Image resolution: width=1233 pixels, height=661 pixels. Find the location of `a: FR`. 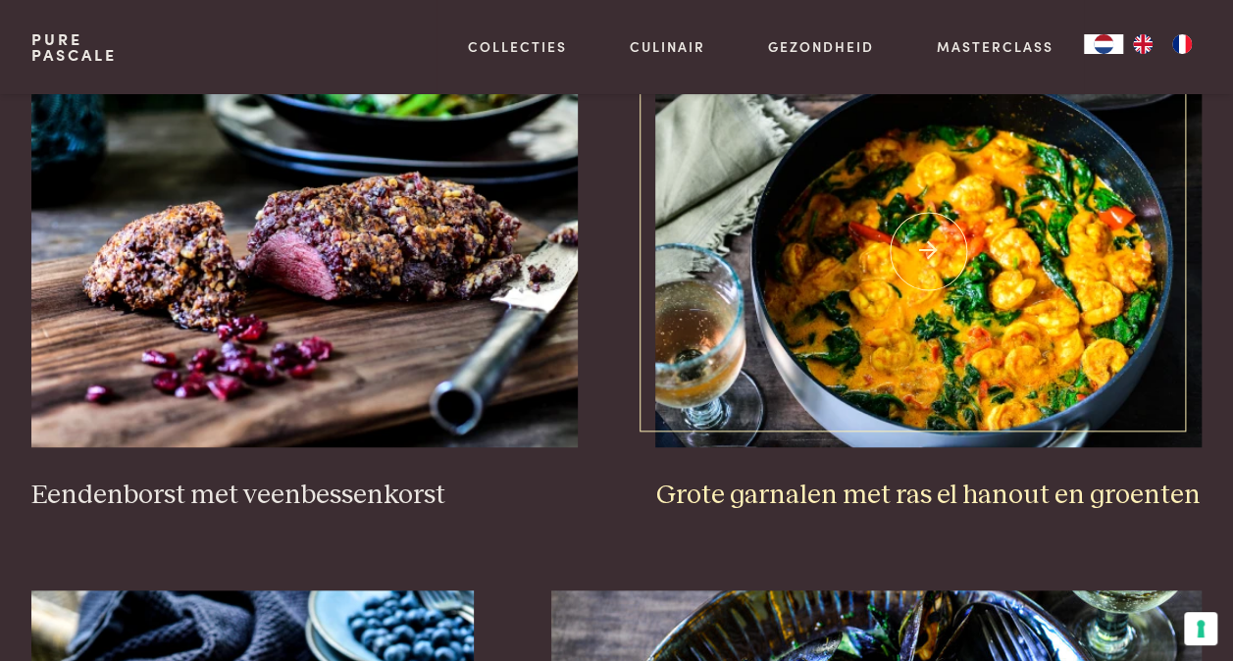

a: FR is located at coordinates (1182, 44).